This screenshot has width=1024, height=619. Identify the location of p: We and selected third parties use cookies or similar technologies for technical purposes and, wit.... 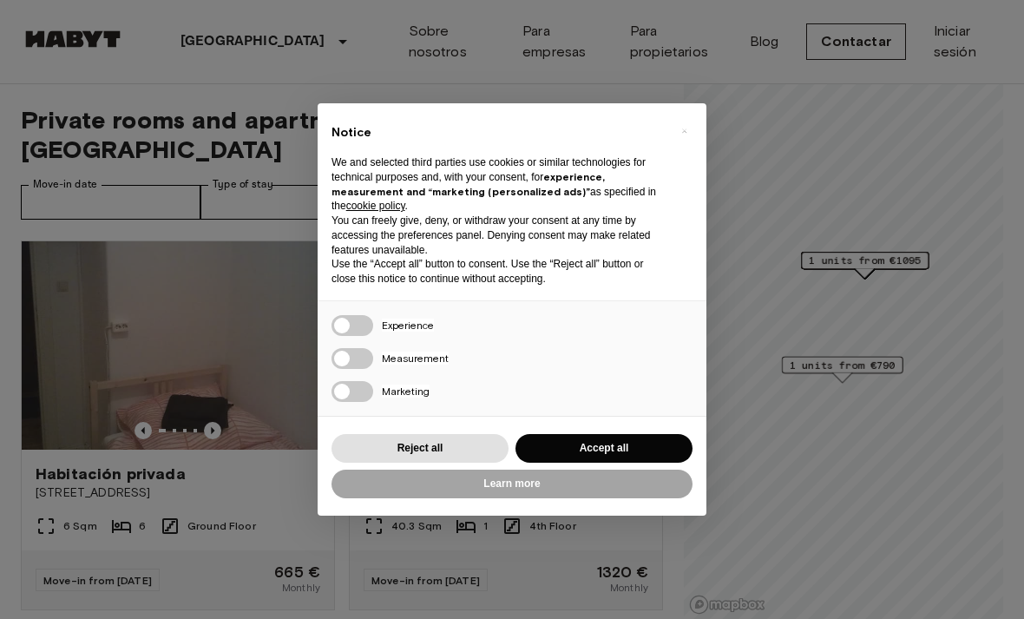
(498, 184).